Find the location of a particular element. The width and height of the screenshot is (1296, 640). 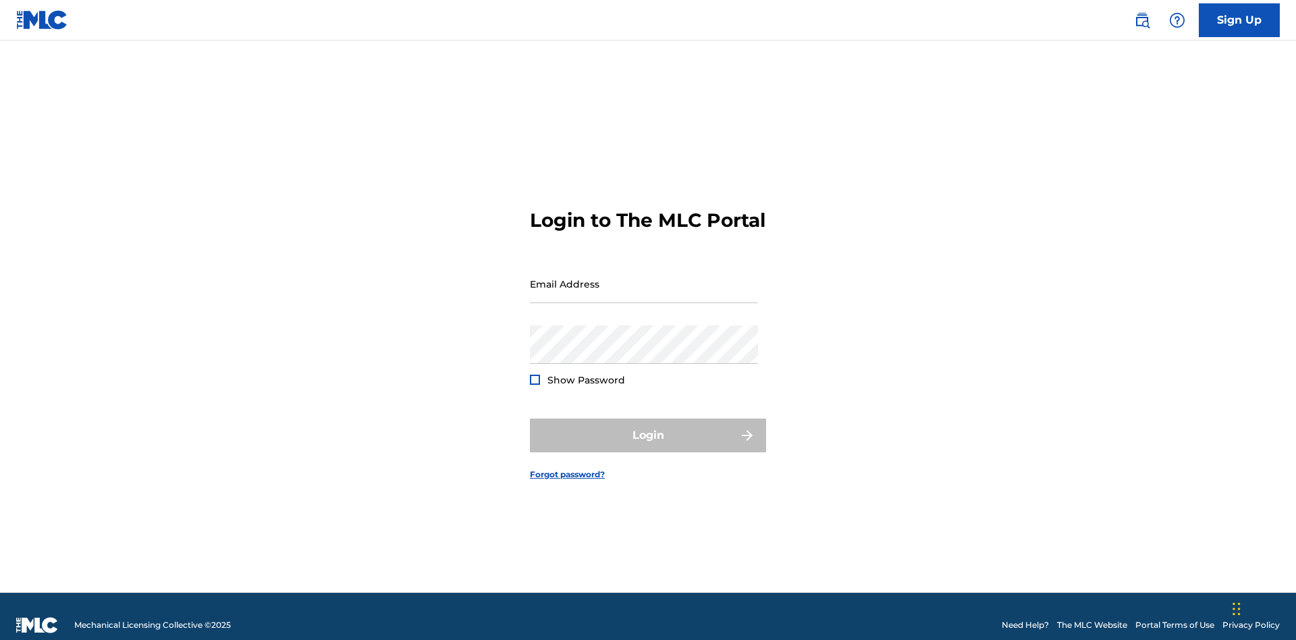

a: Forgot password? is located at coordinates (567, 475).